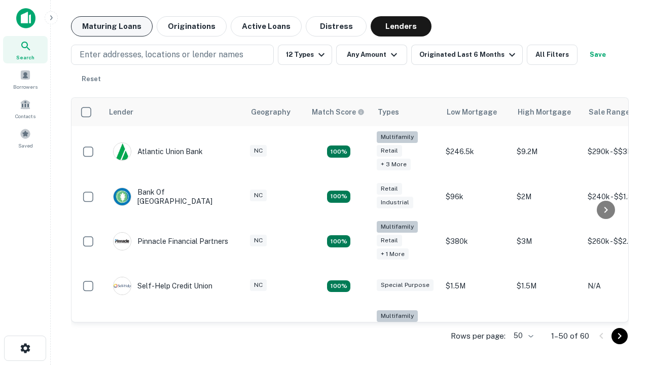  Describe the element at coordinates (476, 152) in the screenshot. I see `td: $246.5k` at that location.